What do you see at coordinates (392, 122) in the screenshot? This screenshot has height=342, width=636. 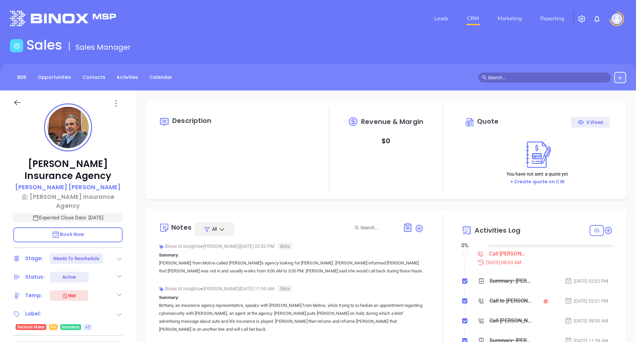 I see `span: Revenue & Margin` at bounding box center [392, 122].